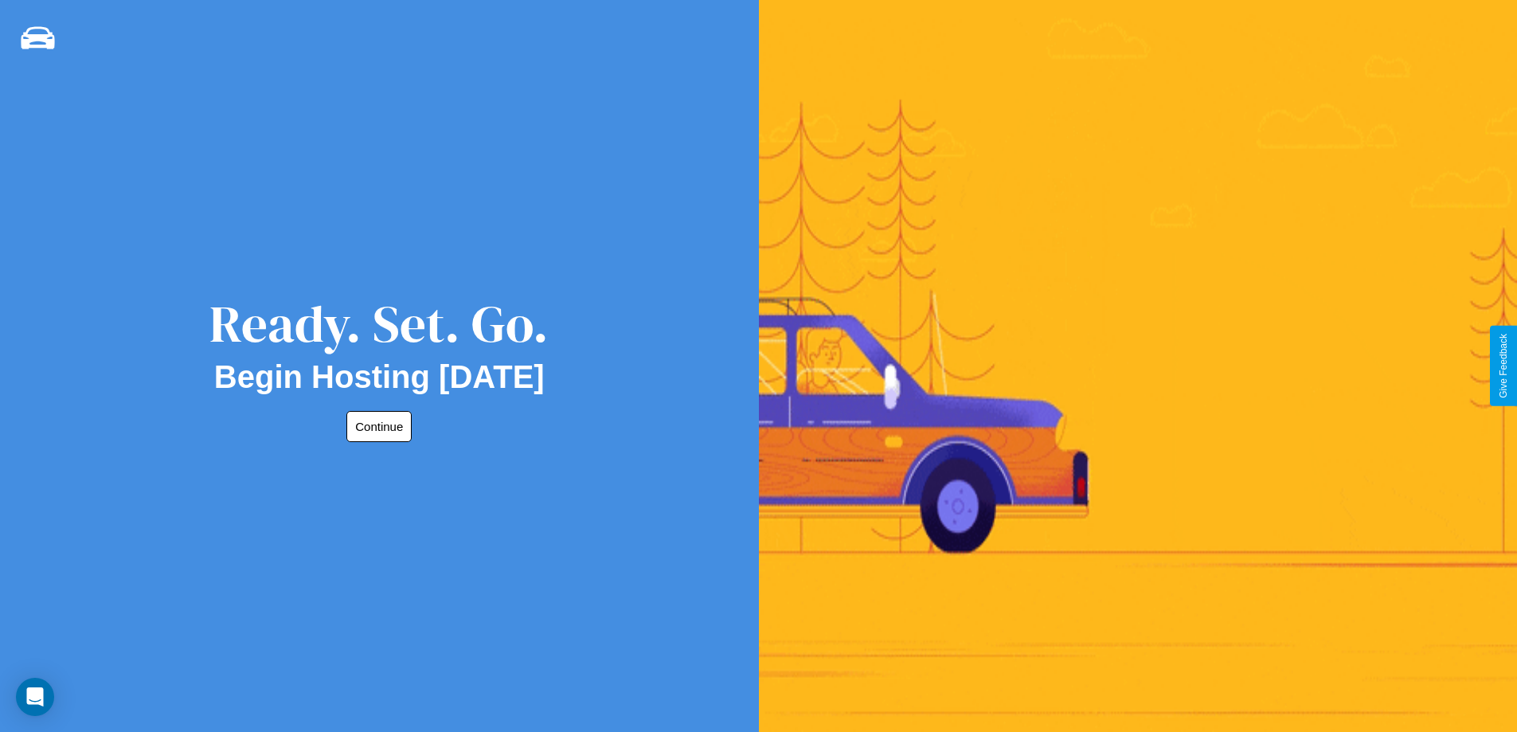 The height and width of the screenshot is (732, 1517). What do you see at coordinates (1504, 366) in the screenshot?
I see `div: Give Feedback` at bounding box center [1504, 366].